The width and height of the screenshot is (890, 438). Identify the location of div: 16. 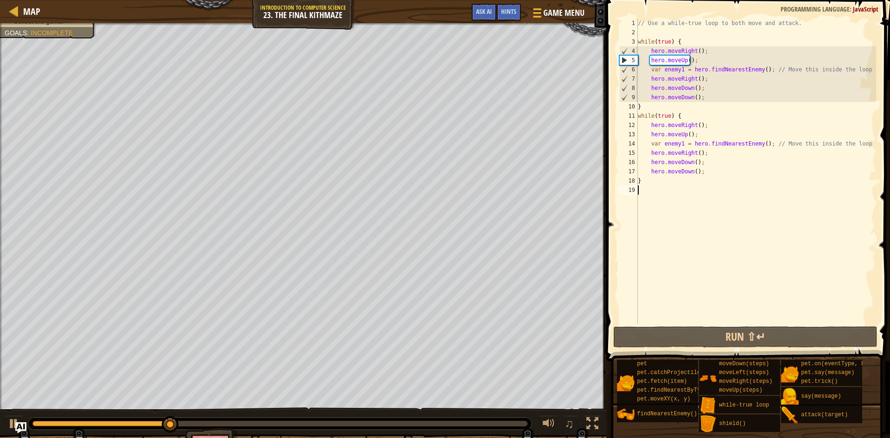
(628, 162).